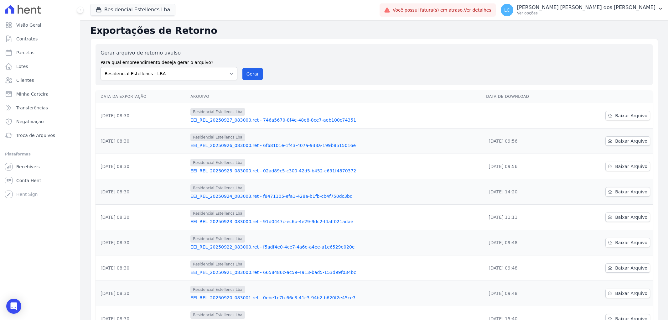 The width and height of the screenshot is (668, 320). What do you see at coordinates (40, 80) in the screenshot?
I see `a: Clientes` at bounding box center [40, 80].